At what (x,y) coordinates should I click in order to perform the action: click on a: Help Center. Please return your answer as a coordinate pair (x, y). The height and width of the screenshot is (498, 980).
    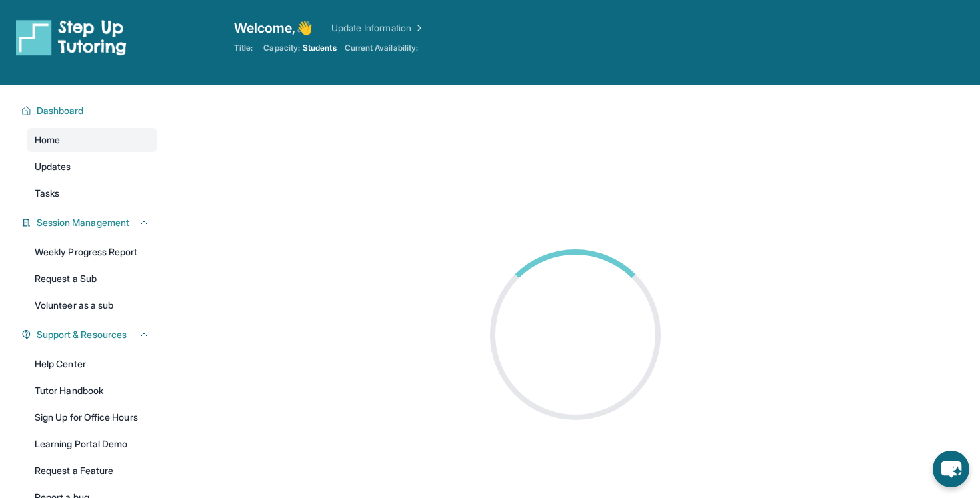
    Looking at the image, I should click on (92, 364).